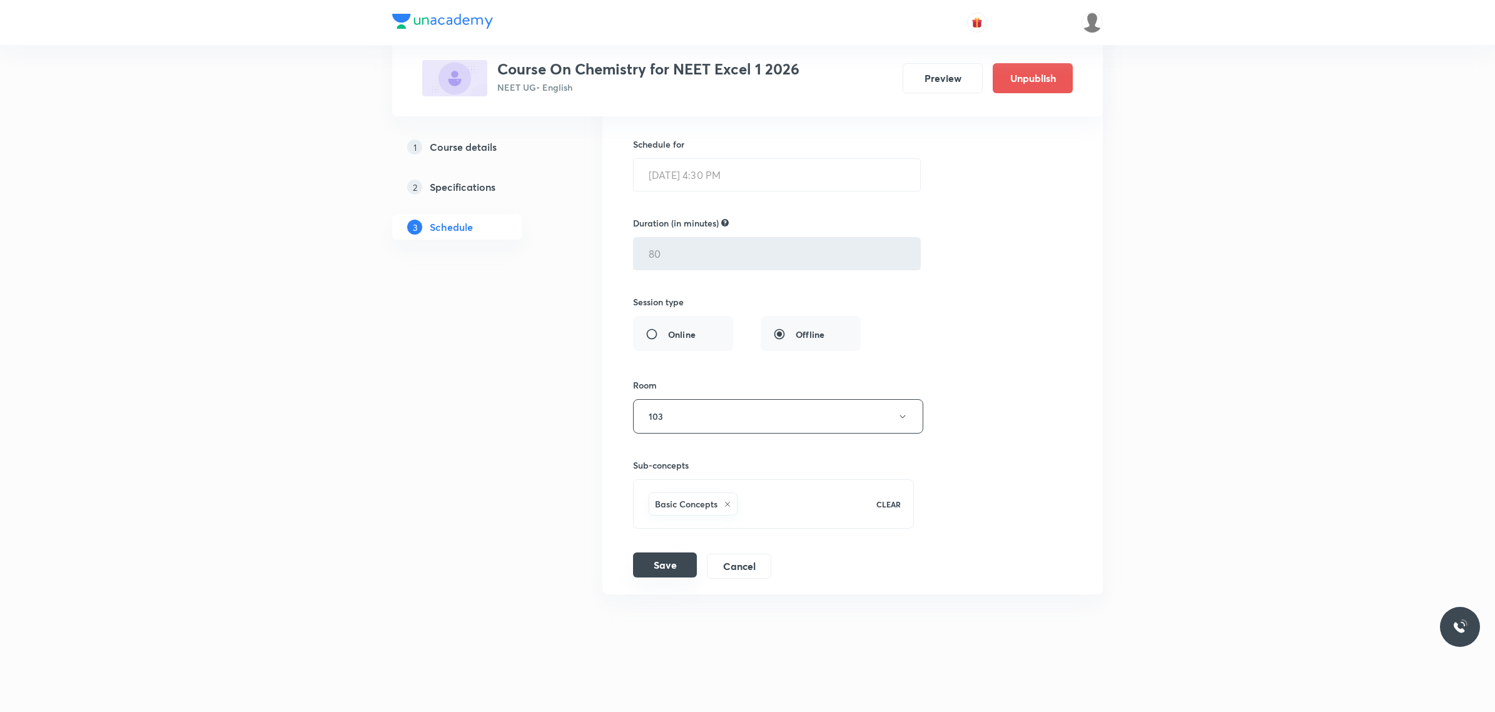 Image resolution: width=1495 pixels, height=712 pixels. I want to click on h5: Schedule, so click(451, 227).